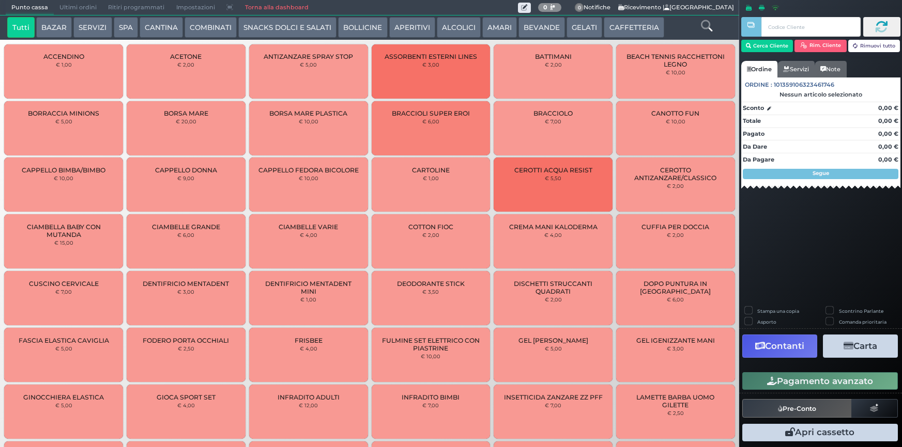  I want to click on small: € 15,00, so click(64, 243).